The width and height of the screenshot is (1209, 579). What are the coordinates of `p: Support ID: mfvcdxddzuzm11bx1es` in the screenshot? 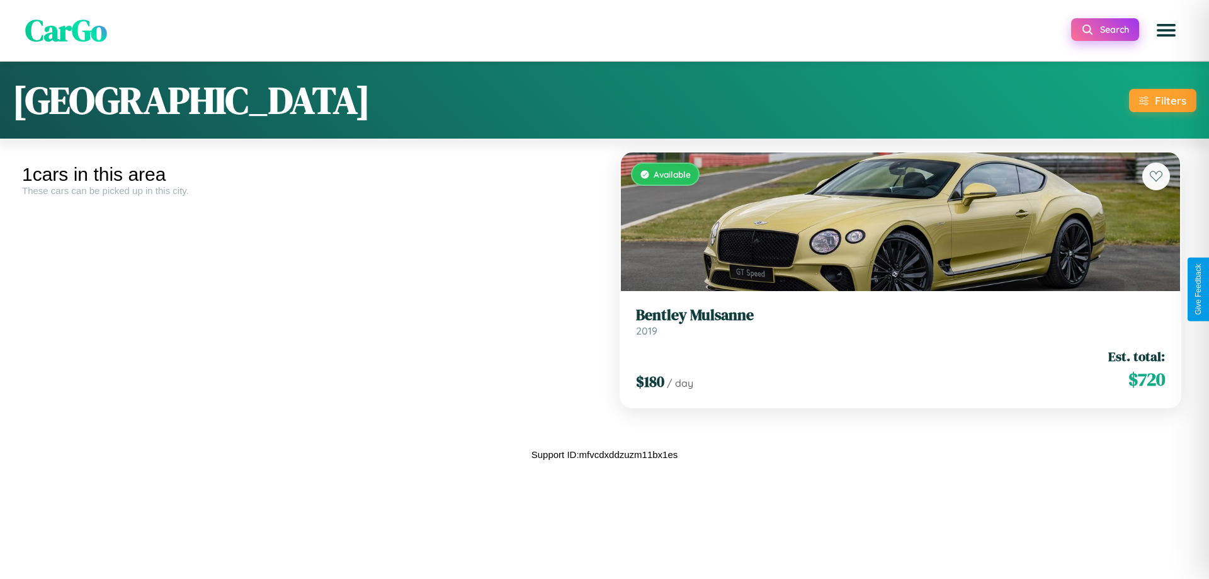 It's located at (604, 454).